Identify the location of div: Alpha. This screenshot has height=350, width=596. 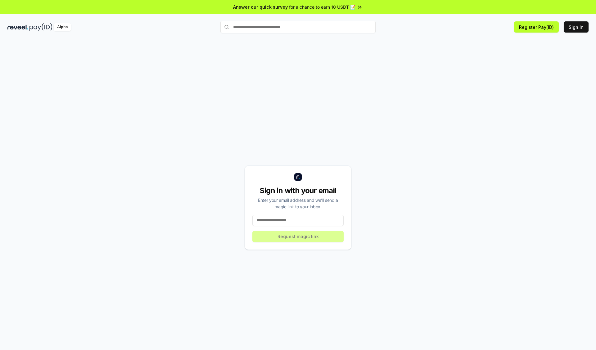
(62, 27).